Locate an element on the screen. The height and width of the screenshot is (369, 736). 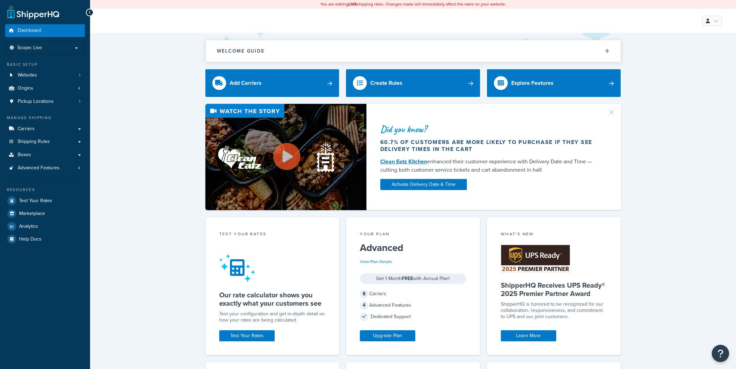
span: Dashboard is located at coordinates (29, 30).